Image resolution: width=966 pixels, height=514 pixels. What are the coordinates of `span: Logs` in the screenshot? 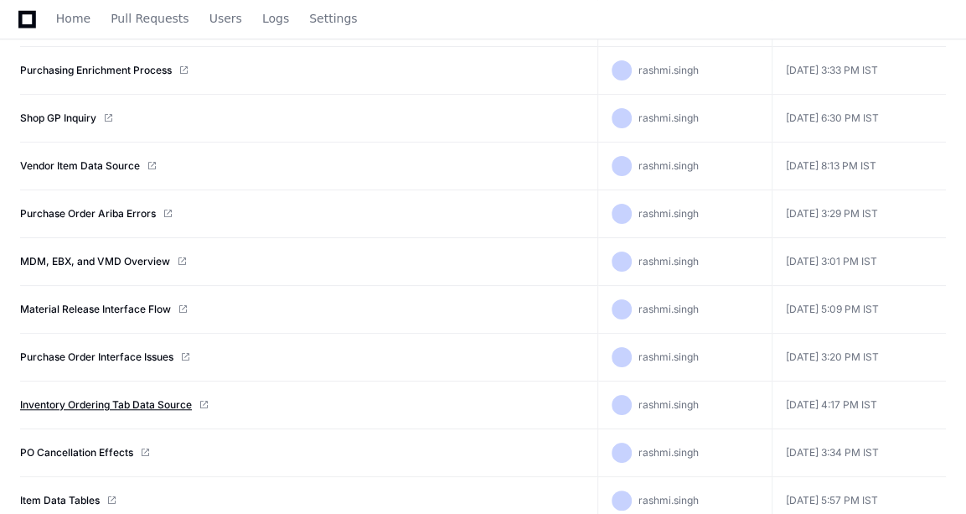 It's located at (276, 18).